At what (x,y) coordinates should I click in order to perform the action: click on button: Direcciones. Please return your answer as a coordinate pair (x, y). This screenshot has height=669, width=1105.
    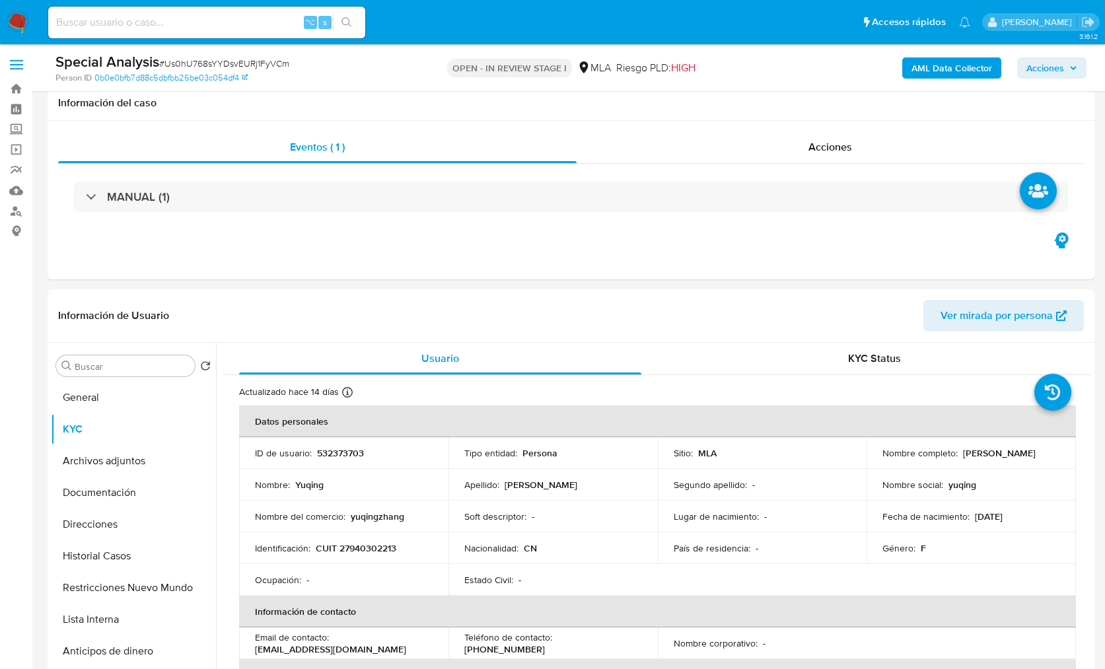
    Looking at the image, I should click on (133, 524).